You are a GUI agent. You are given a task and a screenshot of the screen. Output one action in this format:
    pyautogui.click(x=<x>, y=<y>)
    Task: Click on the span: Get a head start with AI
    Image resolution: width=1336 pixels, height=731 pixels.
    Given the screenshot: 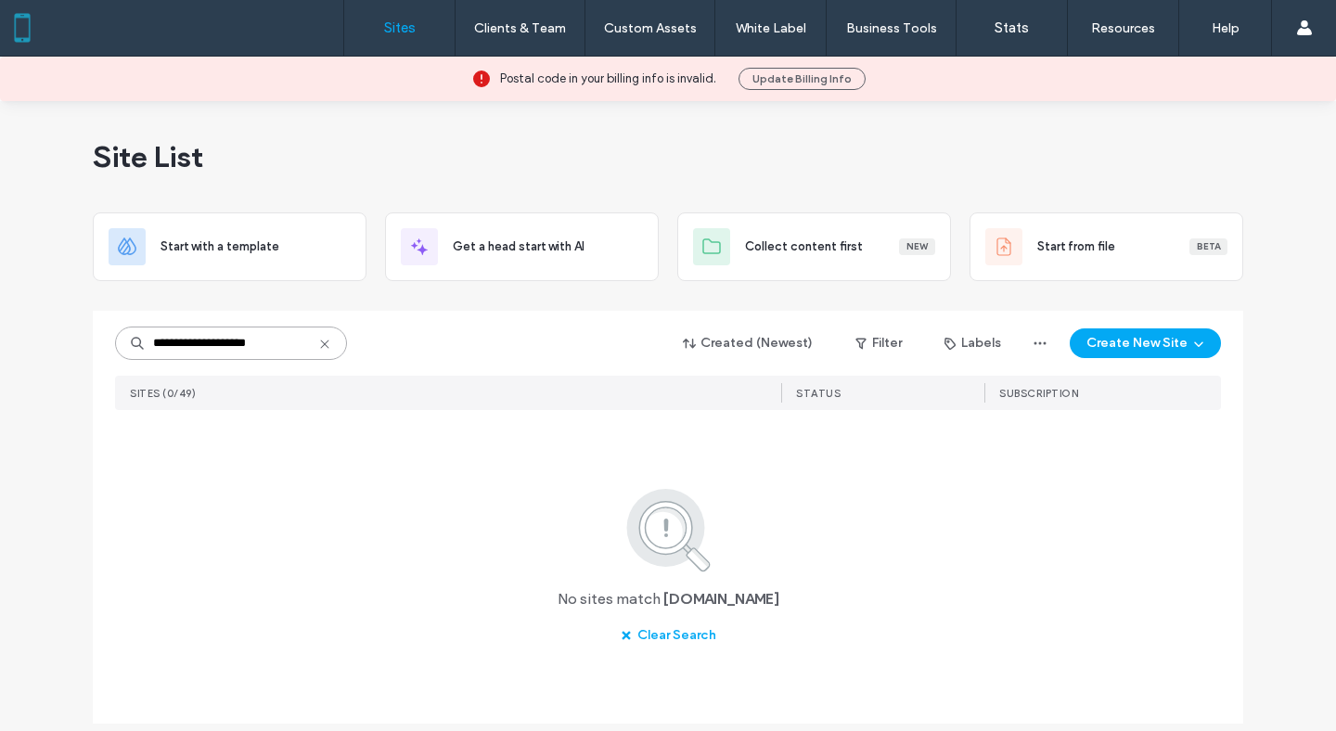 What is the action you would take?
    pyautogui.click(x=518, y=247)
    